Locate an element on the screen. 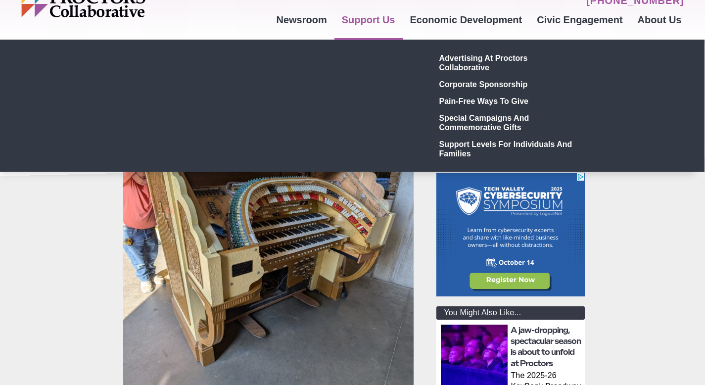 Image resolution: width=705 pixels, height=385 pixels. a: Corporate Sponsorship is located at coordinates (508, 84).